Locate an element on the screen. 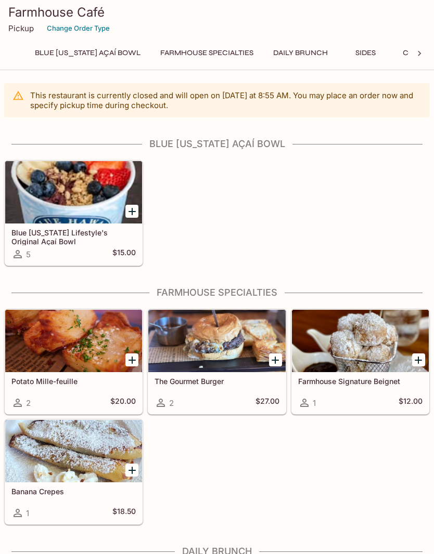 This screenshot has height=554, width=434. h5: $15.00 is located at coordinates (124, 254).